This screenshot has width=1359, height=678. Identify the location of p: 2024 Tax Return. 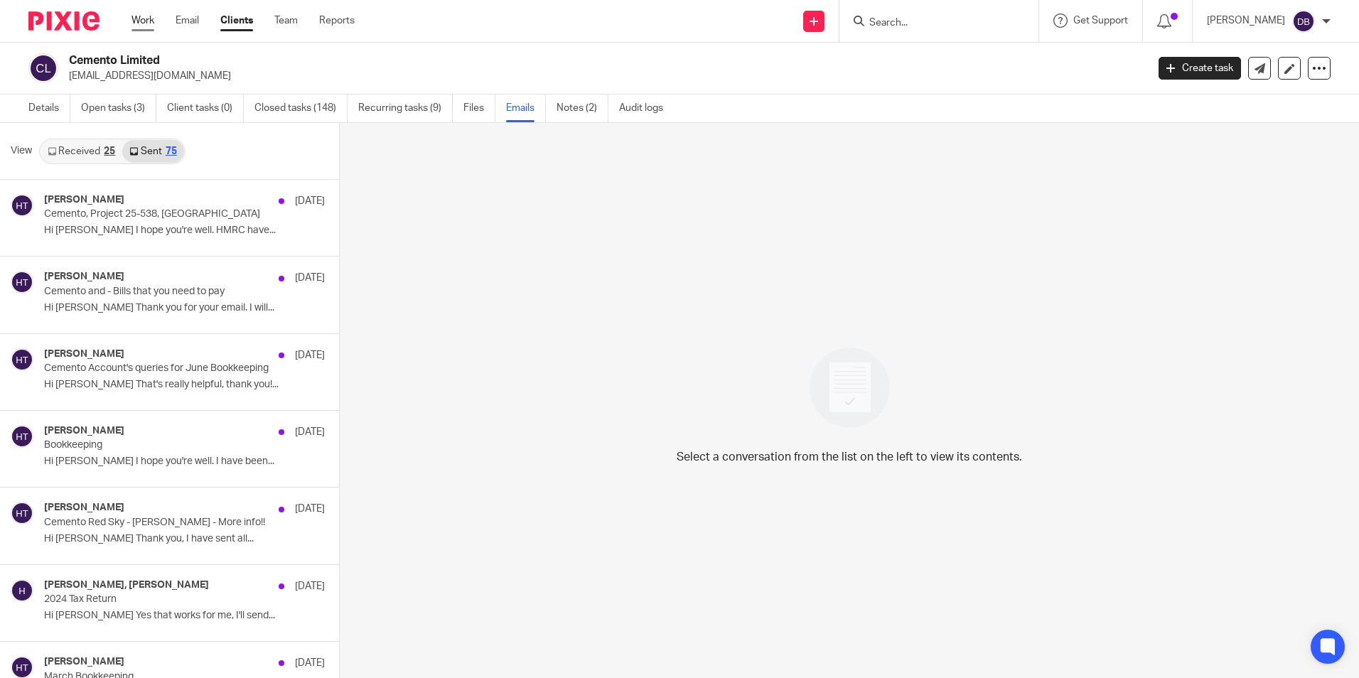
(156, 599).